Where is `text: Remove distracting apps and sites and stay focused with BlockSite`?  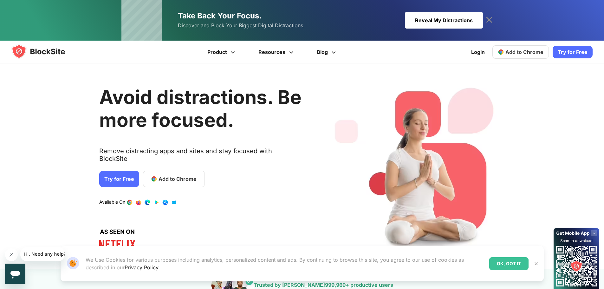 text: Remove distracting apps and sites and stay focused with BlockSite is located at coordinates (201, 157).